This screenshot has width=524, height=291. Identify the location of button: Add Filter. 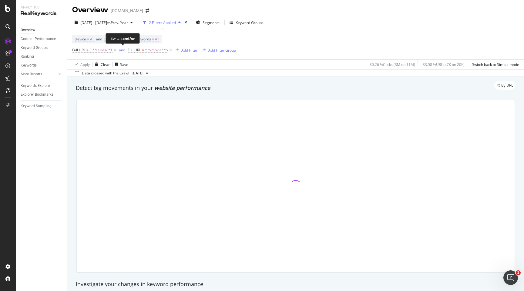
(185, 50).